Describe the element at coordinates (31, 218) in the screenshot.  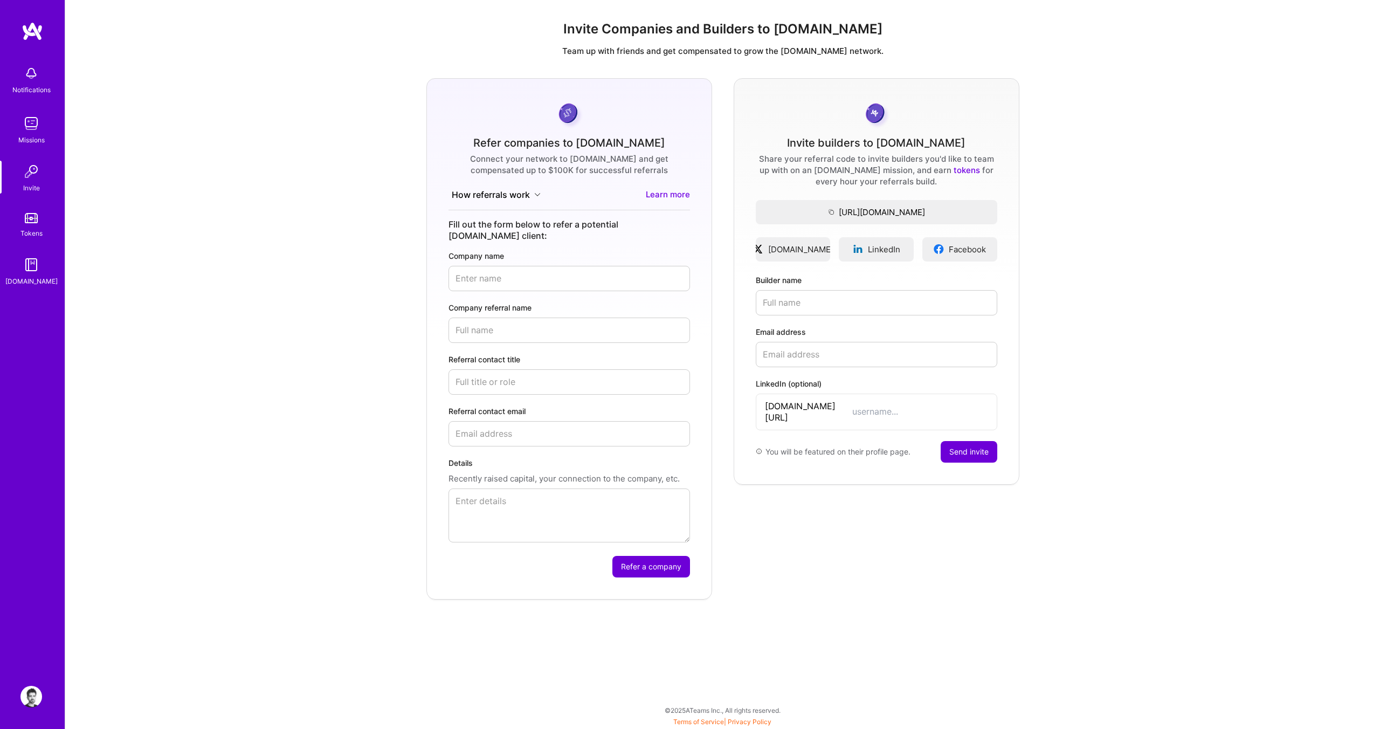
I see `img: tokens` at that location.